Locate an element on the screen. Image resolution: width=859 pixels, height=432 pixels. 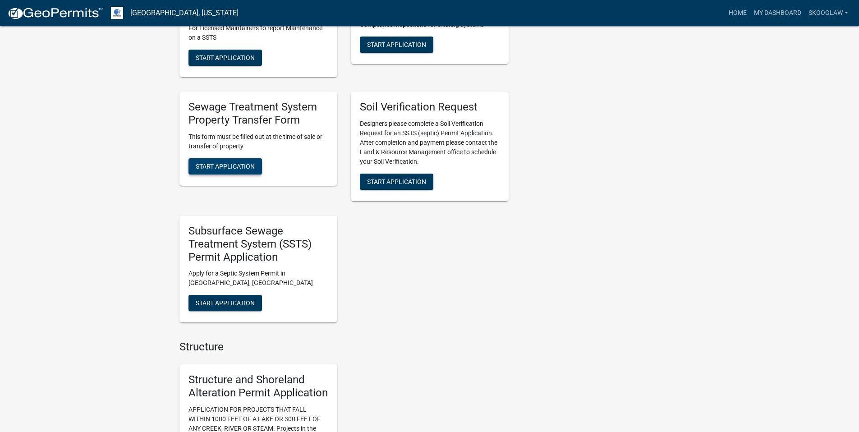
p: Designers please complete a Soil Verification Request for an SSTS (septic) Permit Application. Af... is located at coordinates (429, 142).